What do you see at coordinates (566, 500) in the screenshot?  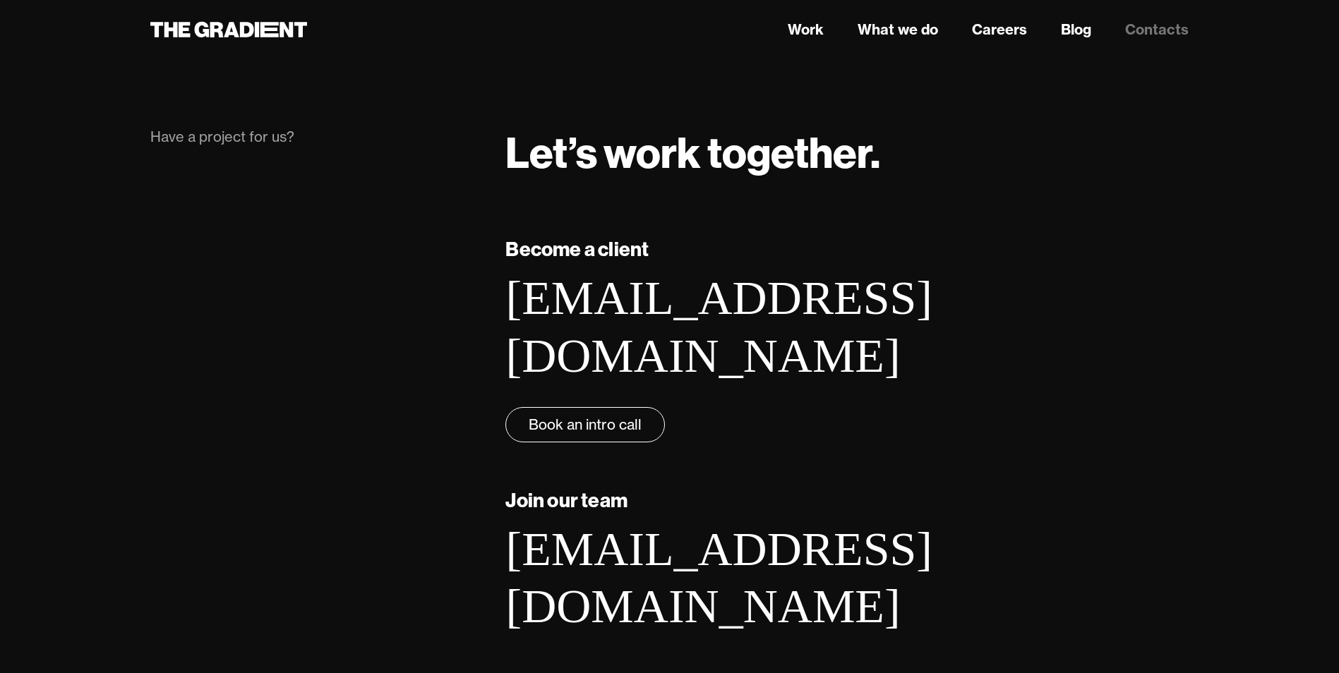 I see `strong: Join our team` at bounding box center [566, 500].